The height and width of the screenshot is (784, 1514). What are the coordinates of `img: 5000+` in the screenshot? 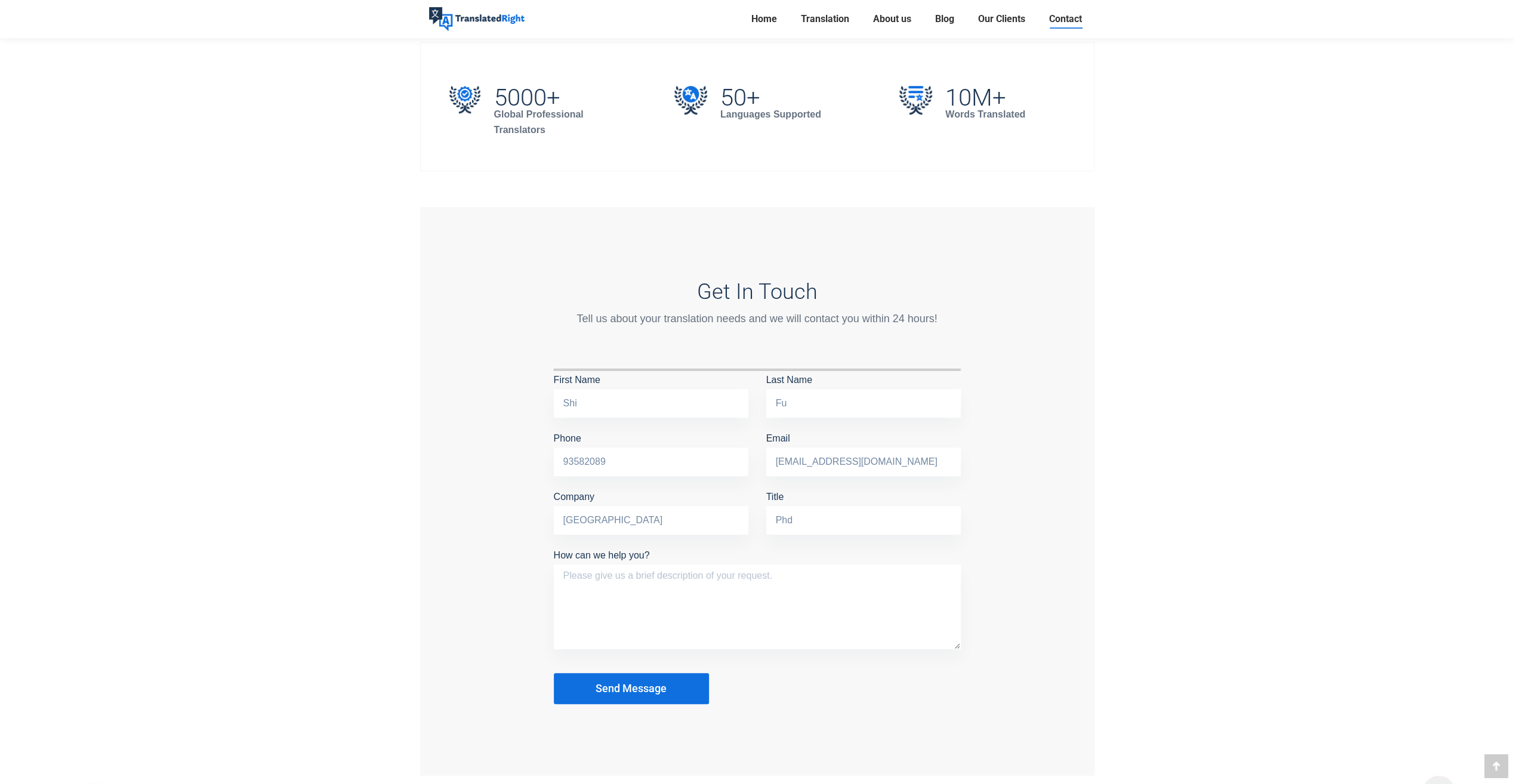 It's located at (465, 100).